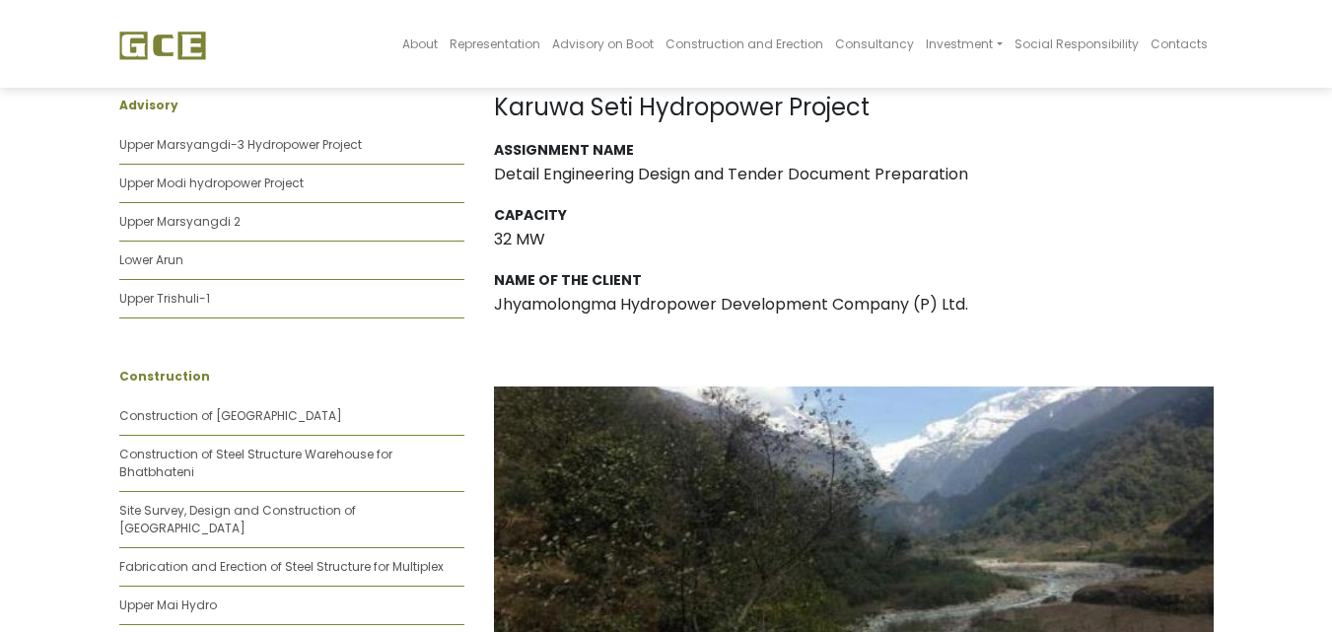 Image resolution: width=1332 pixels, height=632 pixels. I want to click on a: Upper Mai Hydro, so click(168, 604).